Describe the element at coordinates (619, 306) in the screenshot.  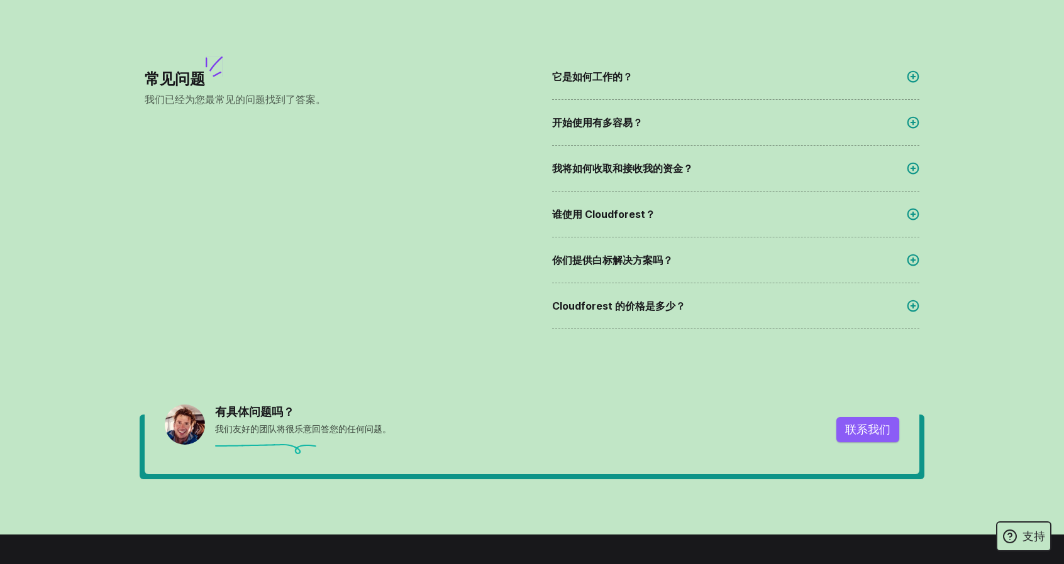
I see `font: Cloudforest 的价格是多少？` at that location.